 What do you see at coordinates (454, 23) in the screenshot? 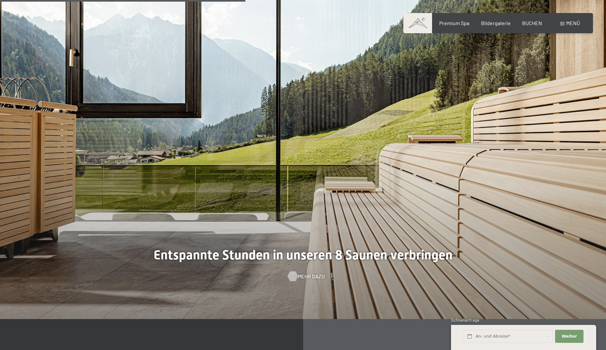
I see `a: Premium Spa` at bounding box center [454, 23].